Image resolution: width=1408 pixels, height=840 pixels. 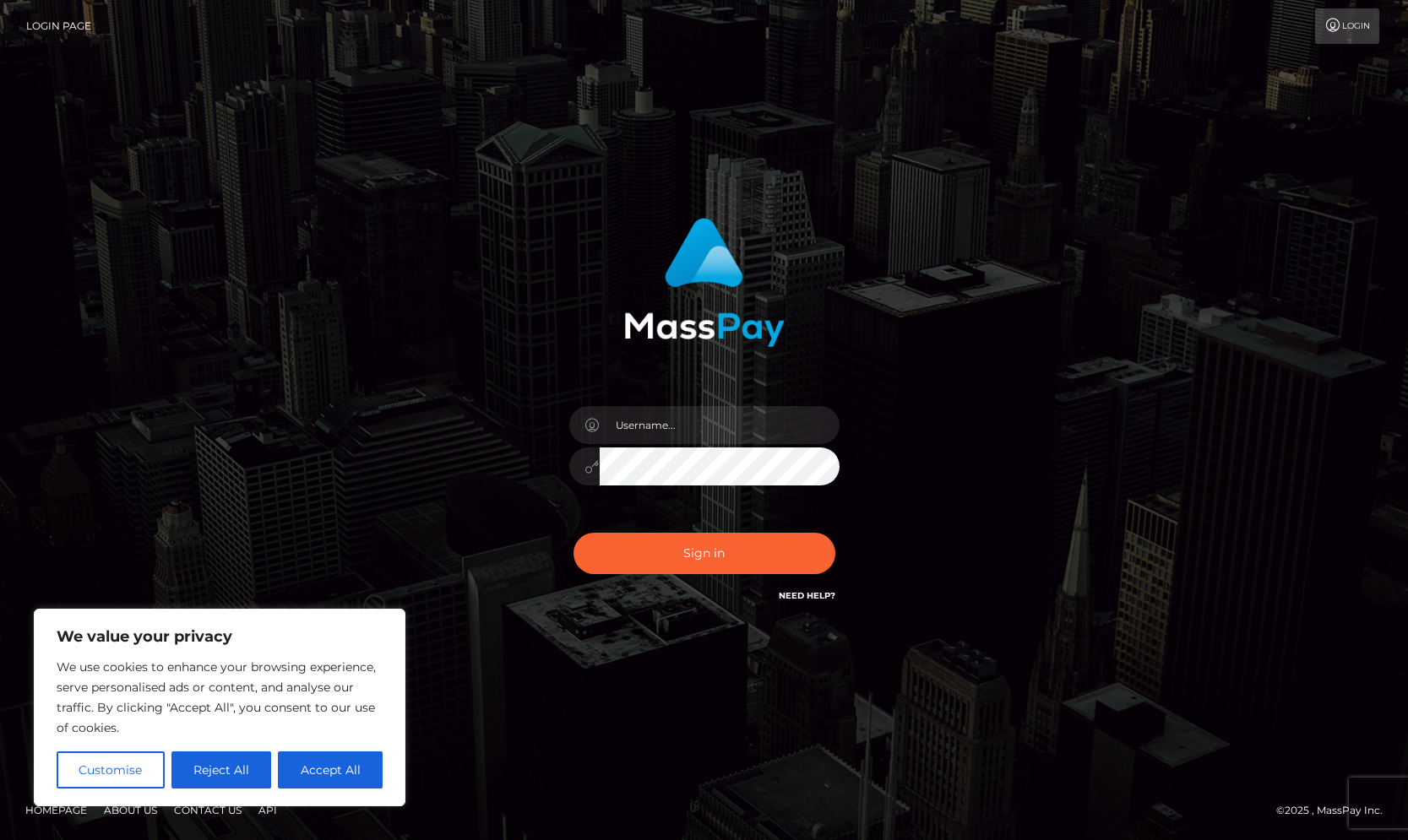 What do you see at coordinates (56, 810) in the screenshot?
I see `a: Homepage` at bounding box center [56, 810].